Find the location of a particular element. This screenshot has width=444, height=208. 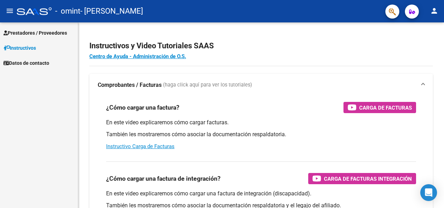

span: Carga de Facturas Integración is located at coordinates (368, 178).